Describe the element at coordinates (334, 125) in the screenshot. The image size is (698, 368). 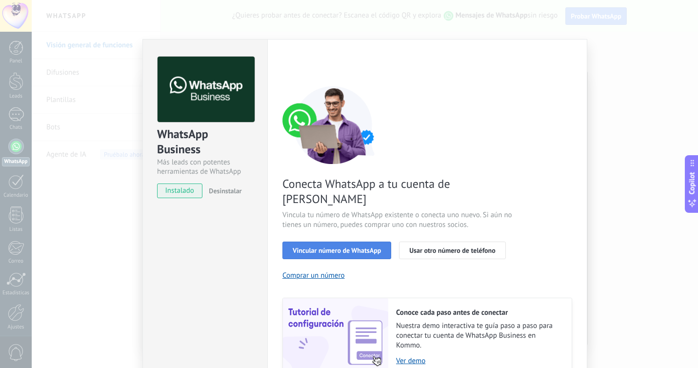
I see `img: connect number` at that location.